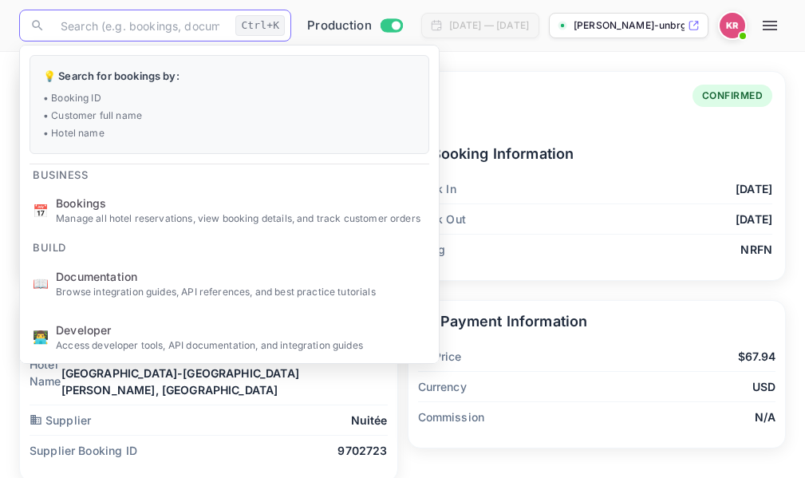 The height and width of the screenshot is (478, 805). I want to click on span: Build, so click(49, 244).